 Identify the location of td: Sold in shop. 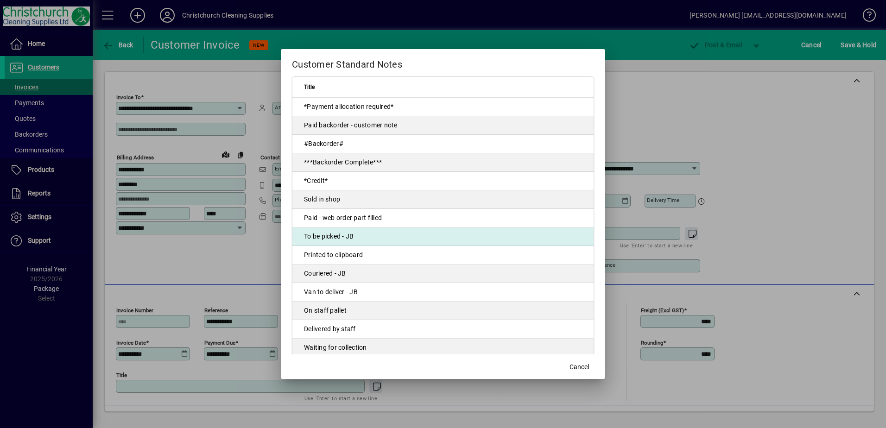
(443, 200).